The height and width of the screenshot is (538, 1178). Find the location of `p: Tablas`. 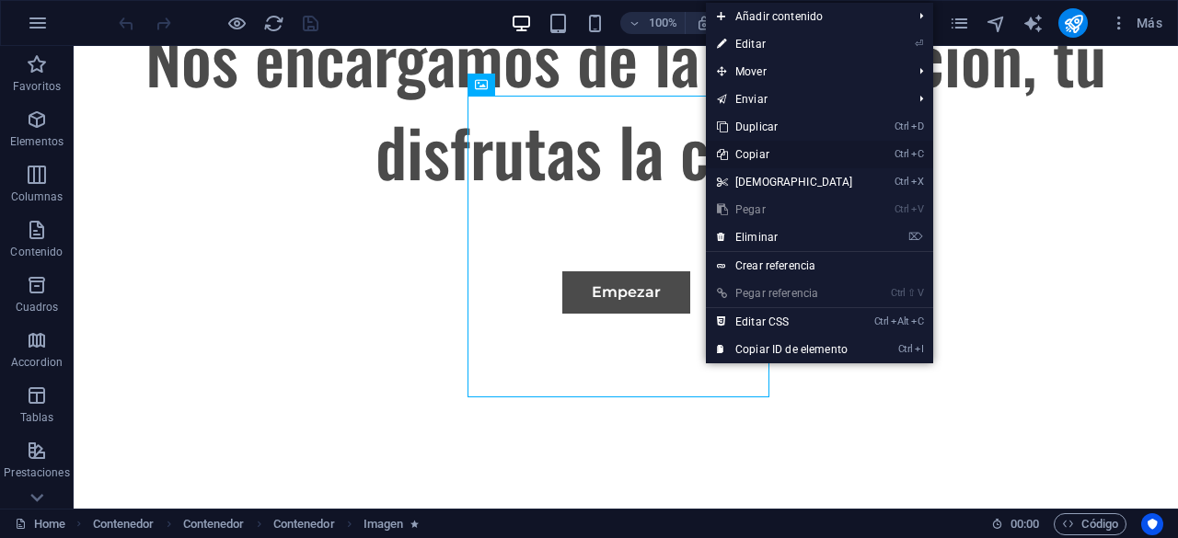

p: Tablas is located at coordinates (37, 418).